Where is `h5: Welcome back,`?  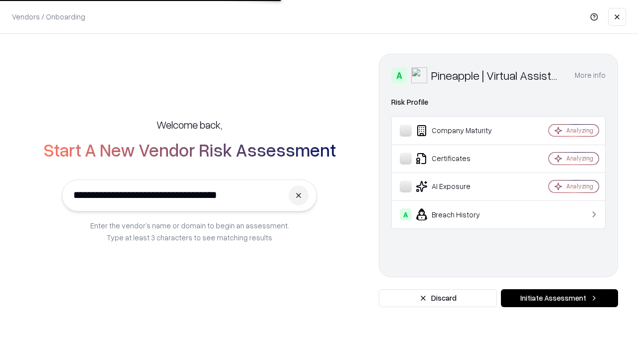
h5: Welcome back, is located at coordinates (189, 125).